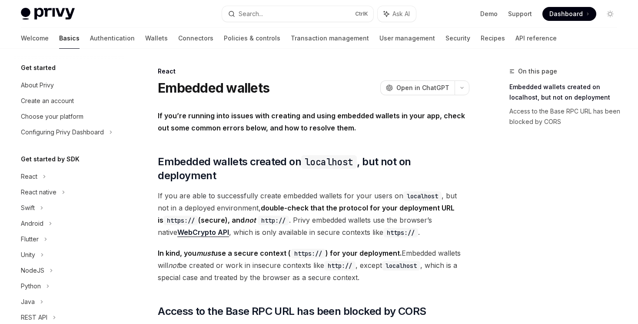  I want to click on span: Embedded wallets created on , but not on deployment, so click(313, 169).